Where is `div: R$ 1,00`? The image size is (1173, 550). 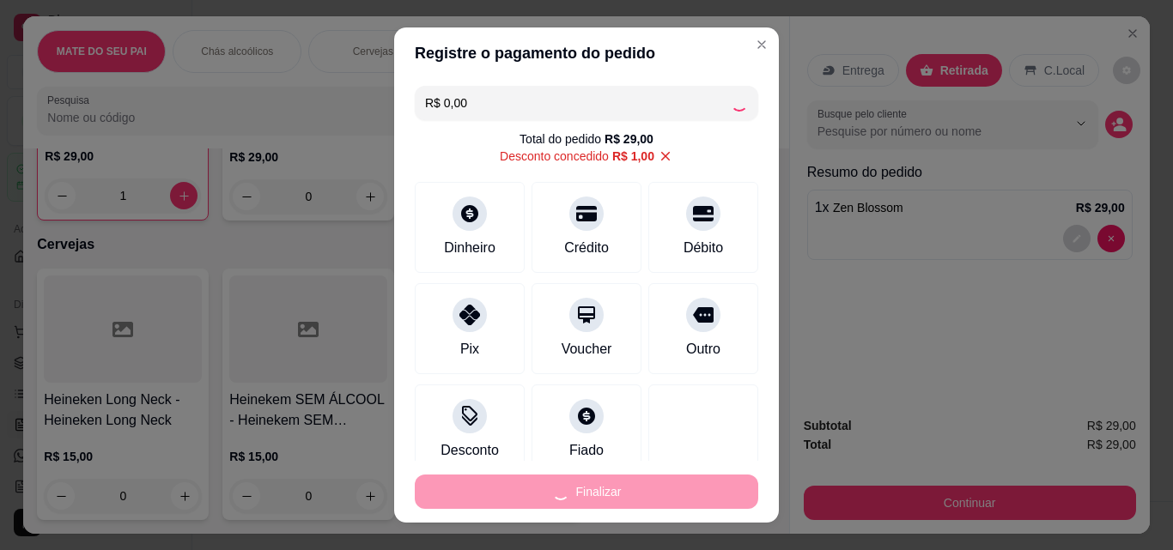
div: R$ 1,00 is located at coordinates (633, 156).